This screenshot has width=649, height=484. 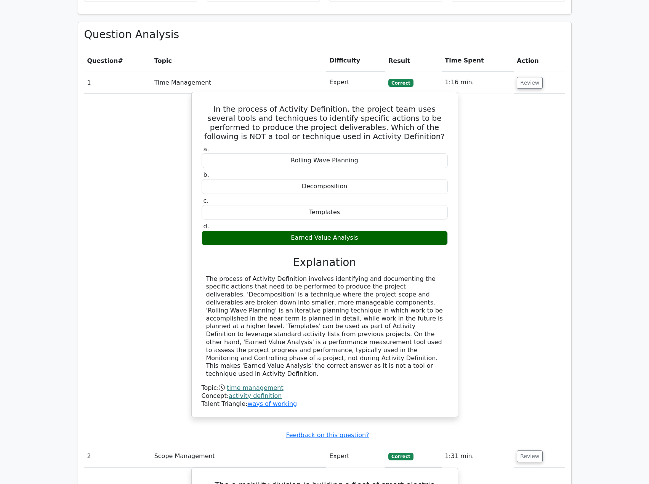 I want to click on a: activity definition, so click(x=255, y=395).